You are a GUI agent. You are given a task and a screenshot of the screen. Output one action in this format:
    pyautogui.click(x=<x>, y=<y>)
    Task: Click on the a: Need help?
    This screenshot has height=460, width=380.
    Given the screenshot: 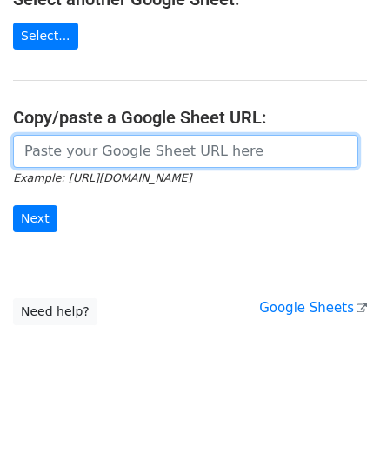 What is the action you would take?
    pyautogui.click(x=55, y=312)
    